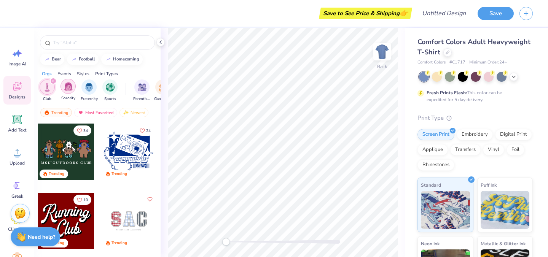 The height and width of the screenshot is (257, 548). Describe the element at coordinates (89, 99) in the screenshot. I see `span: Fraternity` at that location.